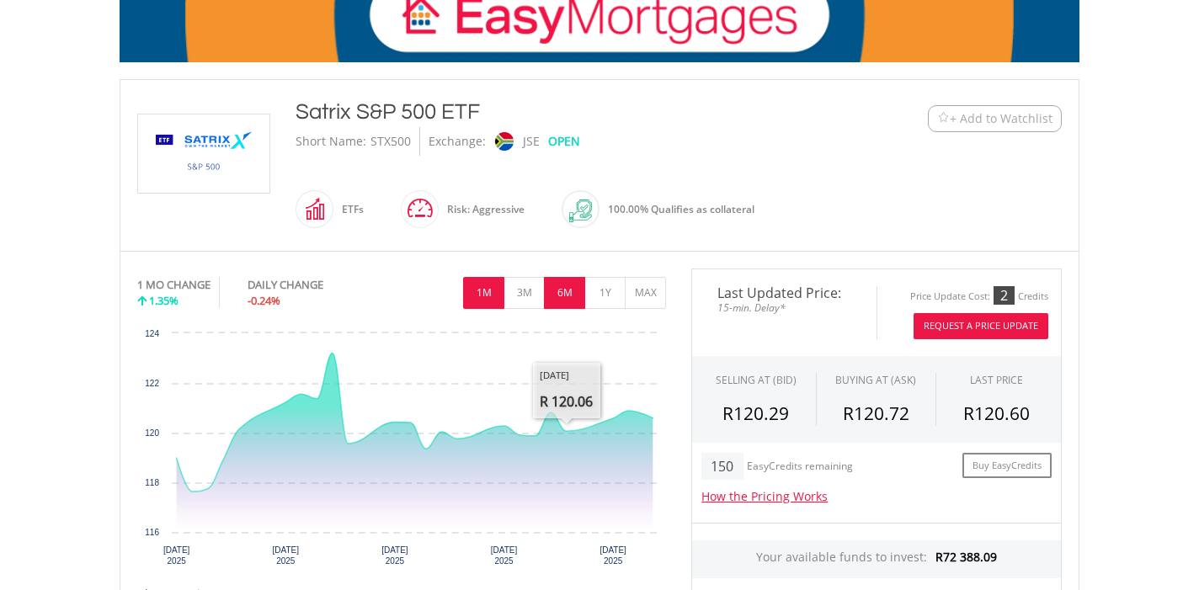 The height and width of the screenshot is (590, 1199). Describe the element at coordinates (483, 293) in the screenshot. I see `button: 1M` at that location.